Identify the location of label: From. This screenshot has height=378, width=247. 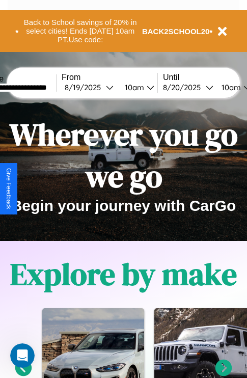
(110, 78).